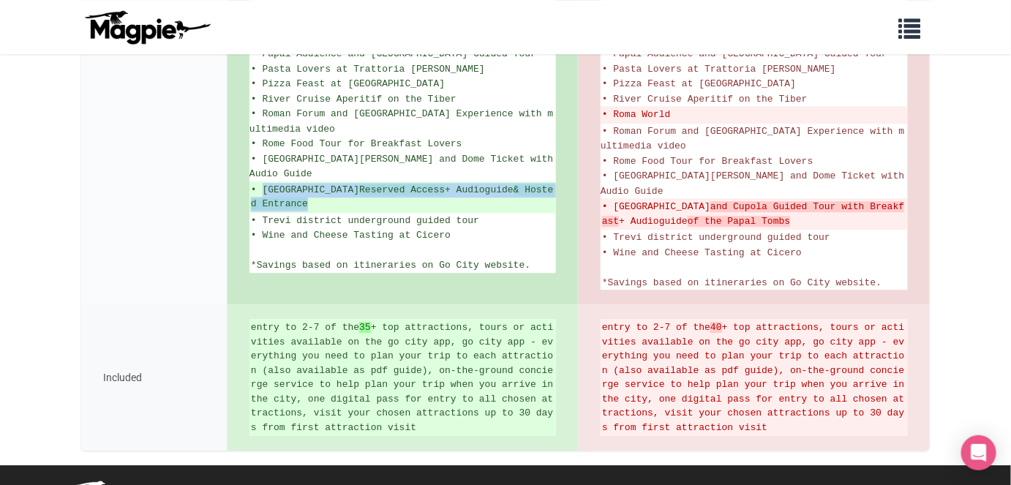 Image resolution: width=1011 pixels, height=485 pixels. What do you see at coordinates (716, 327) in the screenshot?
I see `strong: 40` at bounding box center [716, 327].